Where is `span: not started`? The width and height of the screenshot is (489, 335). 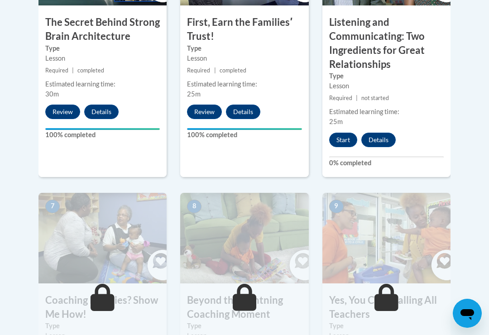 span: not started is located at coordinates (375, 98).